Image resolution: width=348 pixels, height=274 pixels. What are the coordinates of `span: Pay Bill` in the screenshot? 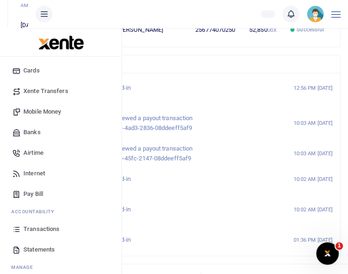 It's located at (33, 194).